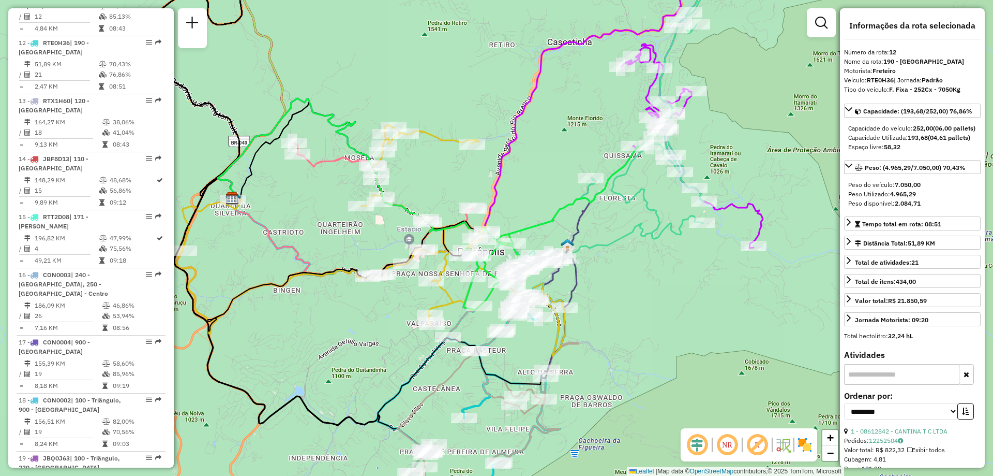 This screenshot has width=993, height=476. Describe the element at coordinates (132, 260) in the screenshot. I see `td: 09:18` at that location.